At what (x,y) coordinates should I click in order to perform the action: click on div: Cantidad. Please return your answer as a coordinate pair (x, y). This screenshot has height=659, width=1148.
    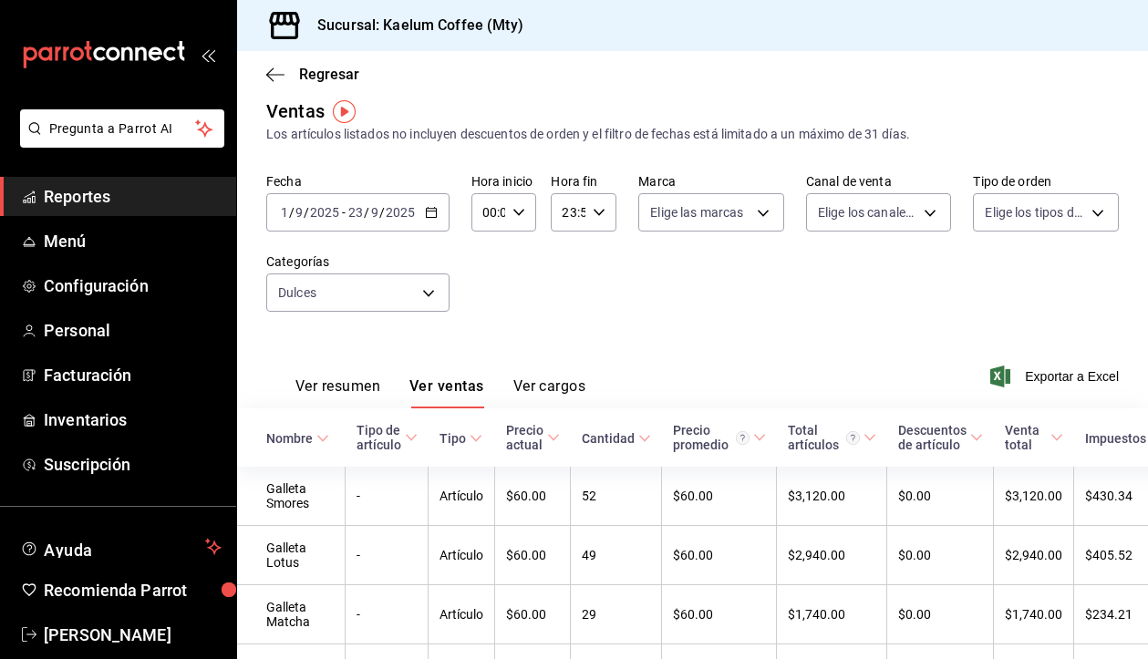
    Looking at the image, I should click on (608, 438).